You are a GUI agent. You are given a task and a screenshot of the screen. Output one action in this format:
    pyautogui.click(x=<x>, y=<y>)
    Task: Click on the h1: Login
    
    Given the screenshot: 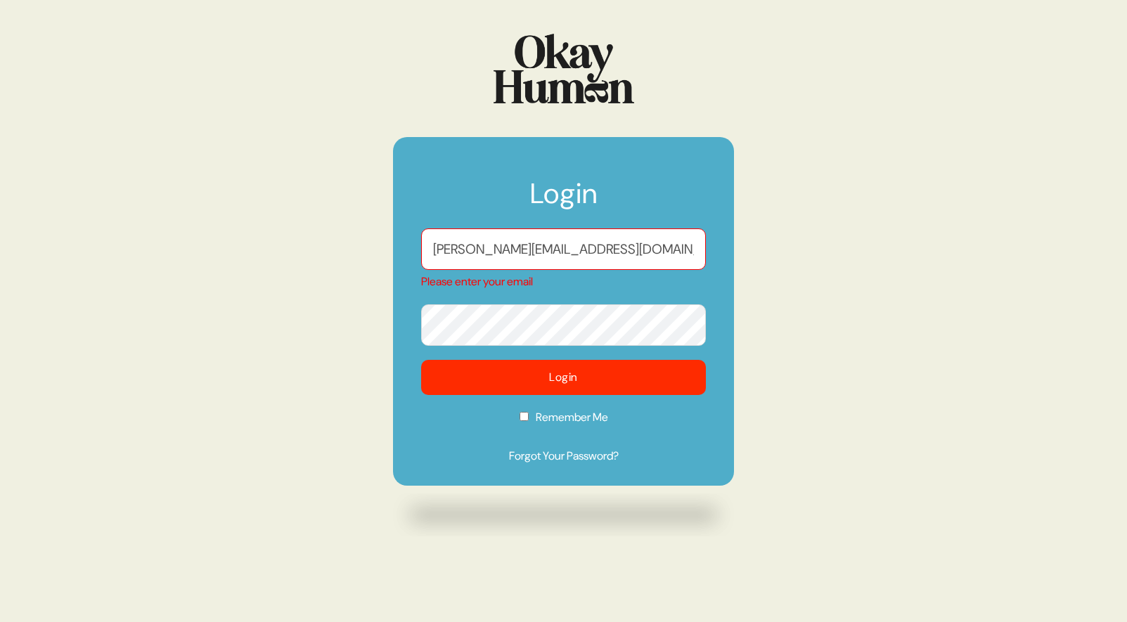 What is the action you would take?
    pyautogui.click(x=563, y=200)
    